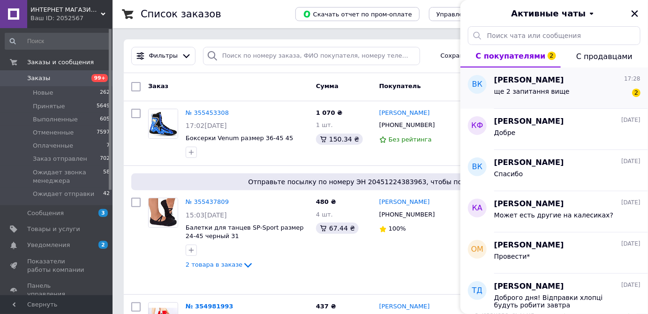  What do you see at coordinates (105, 120) in the screenshot?
I see `span: 605` at bounding box center [105, 120].